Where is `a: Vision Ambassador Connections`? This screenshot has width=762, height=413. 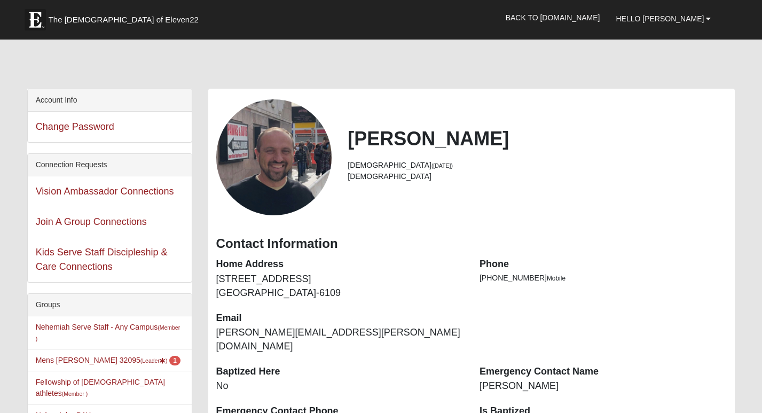 a: Vision Ambassador Connections is located at coordinates (105, 191).